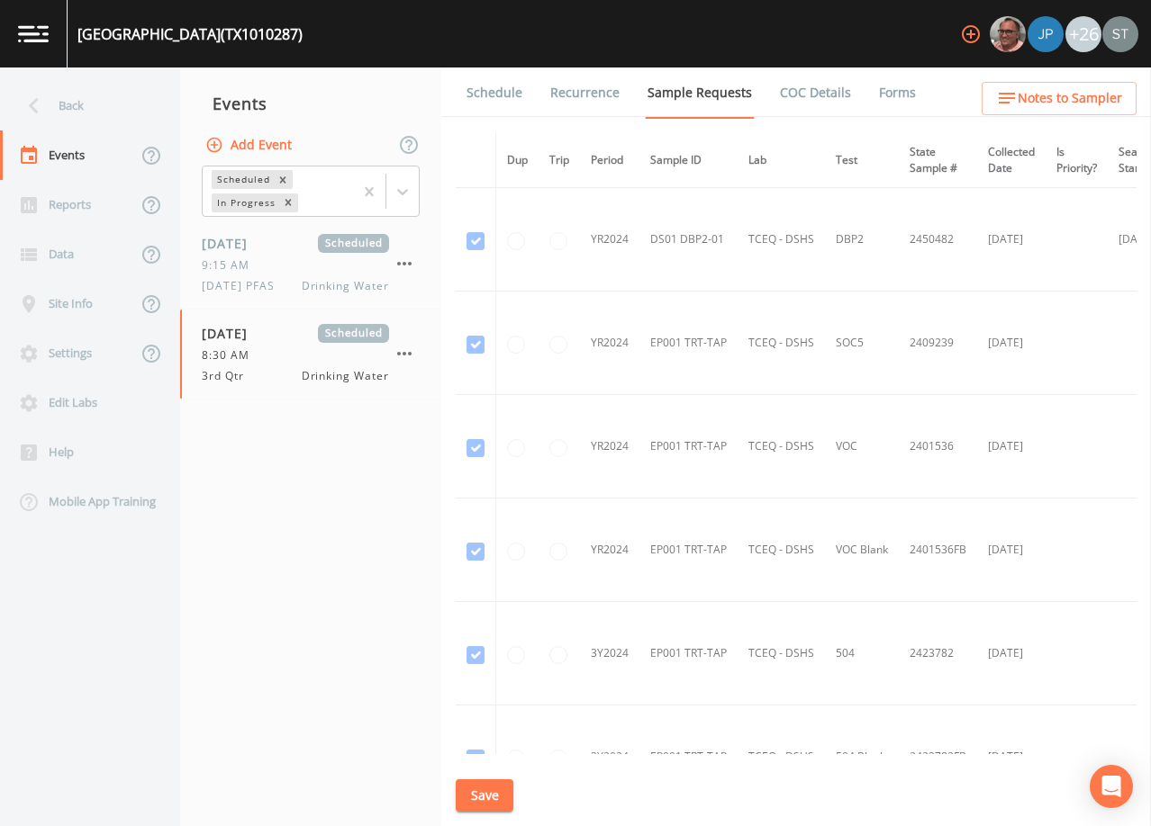  I want to click on td: 504, so click(862, 654).